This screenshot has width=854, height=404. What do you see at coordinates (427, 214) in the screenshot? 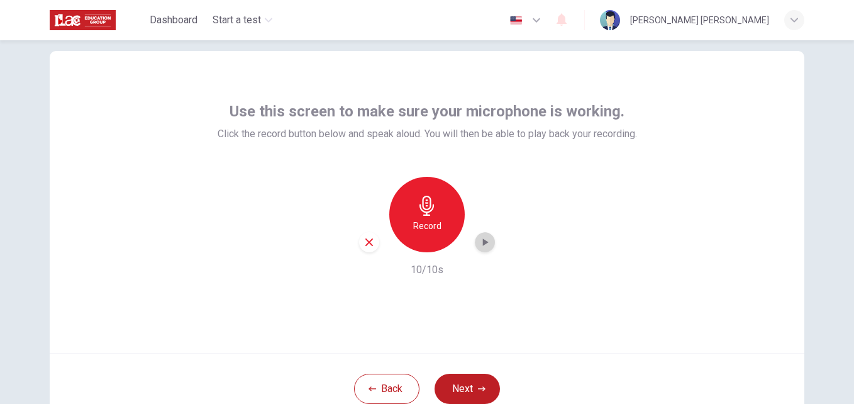
I see `button: Record` at bounding box center [427, 214].